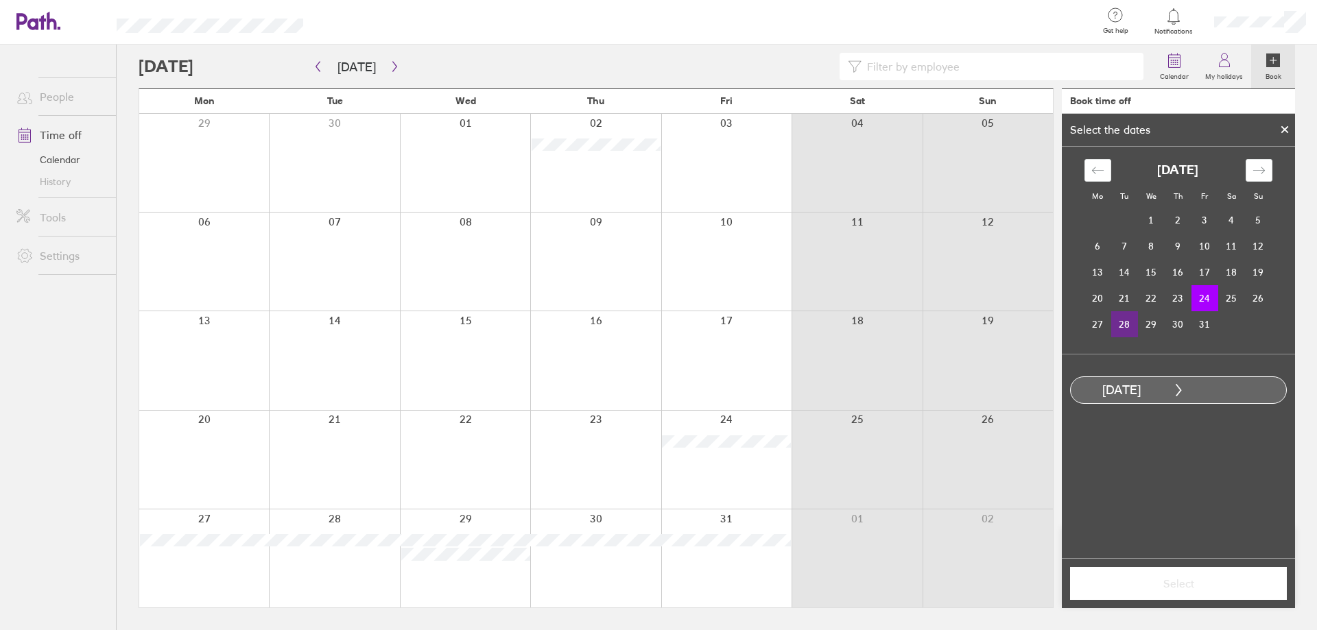  Describe the element at coordinates (1097, 170) in the screenshot. I see `div: Move backward to switch to the previous month.` at that location.